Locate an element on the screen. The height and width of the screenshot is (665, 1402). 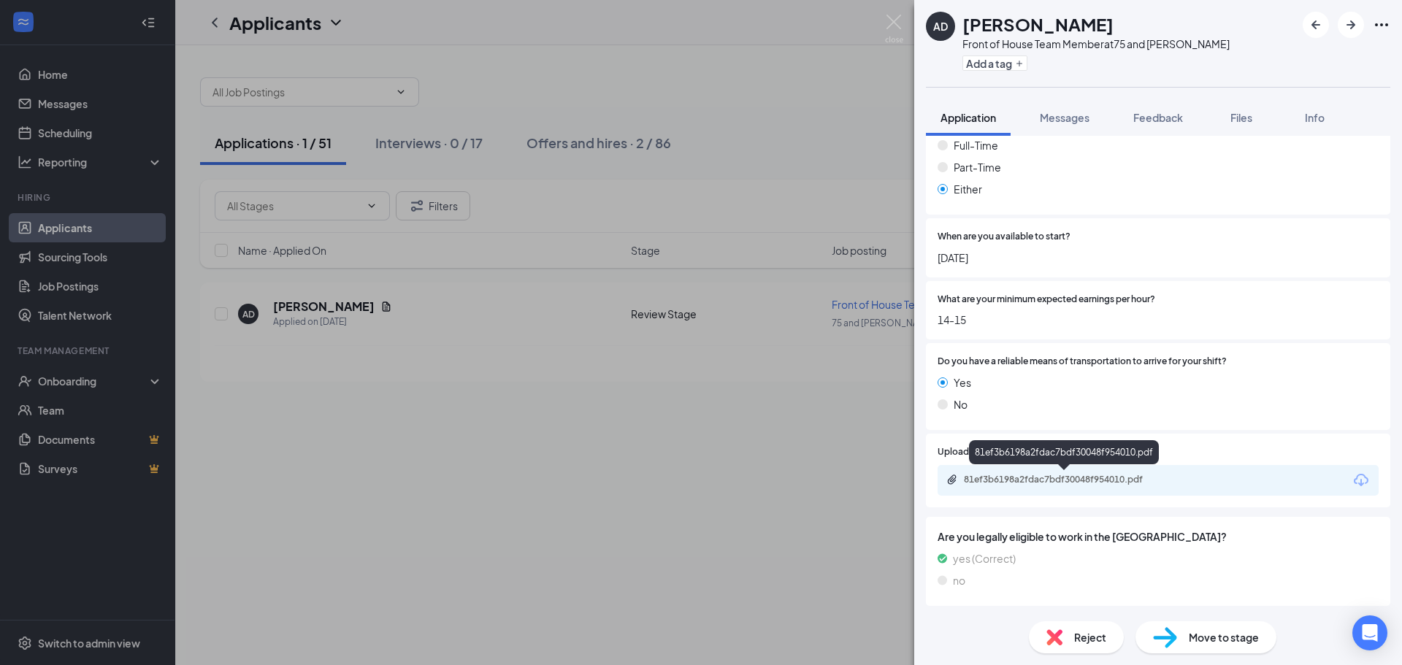
span: Files is located at coordinates (1241, 118).